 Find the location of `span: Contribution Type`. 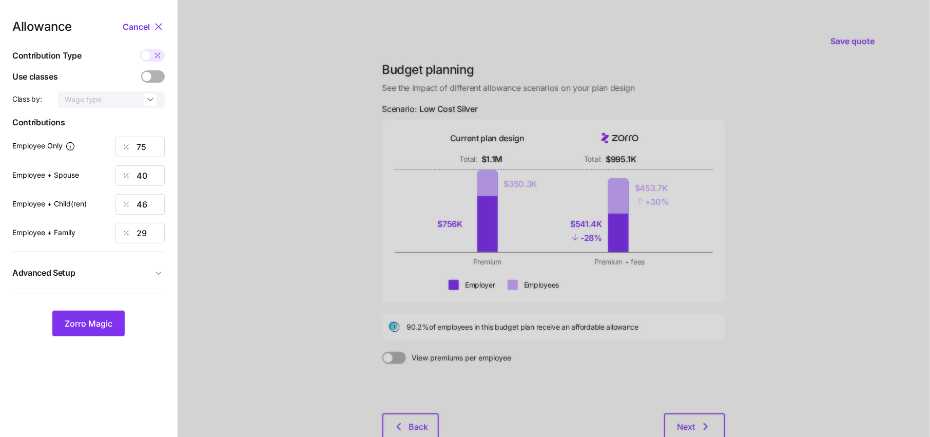

span: Contribution Type is located at coordinates (47, 55).